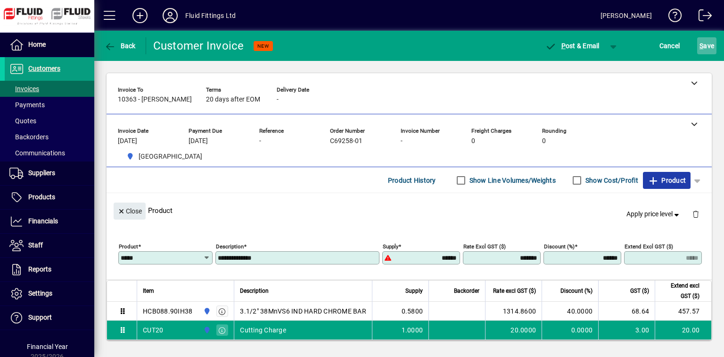 Image resolution: width=724 pixels, height=357 pixels. What do you see at coordinates (153, 330) in the screenshot?
I see `div: CUT20` at bounding box center [153, 330].